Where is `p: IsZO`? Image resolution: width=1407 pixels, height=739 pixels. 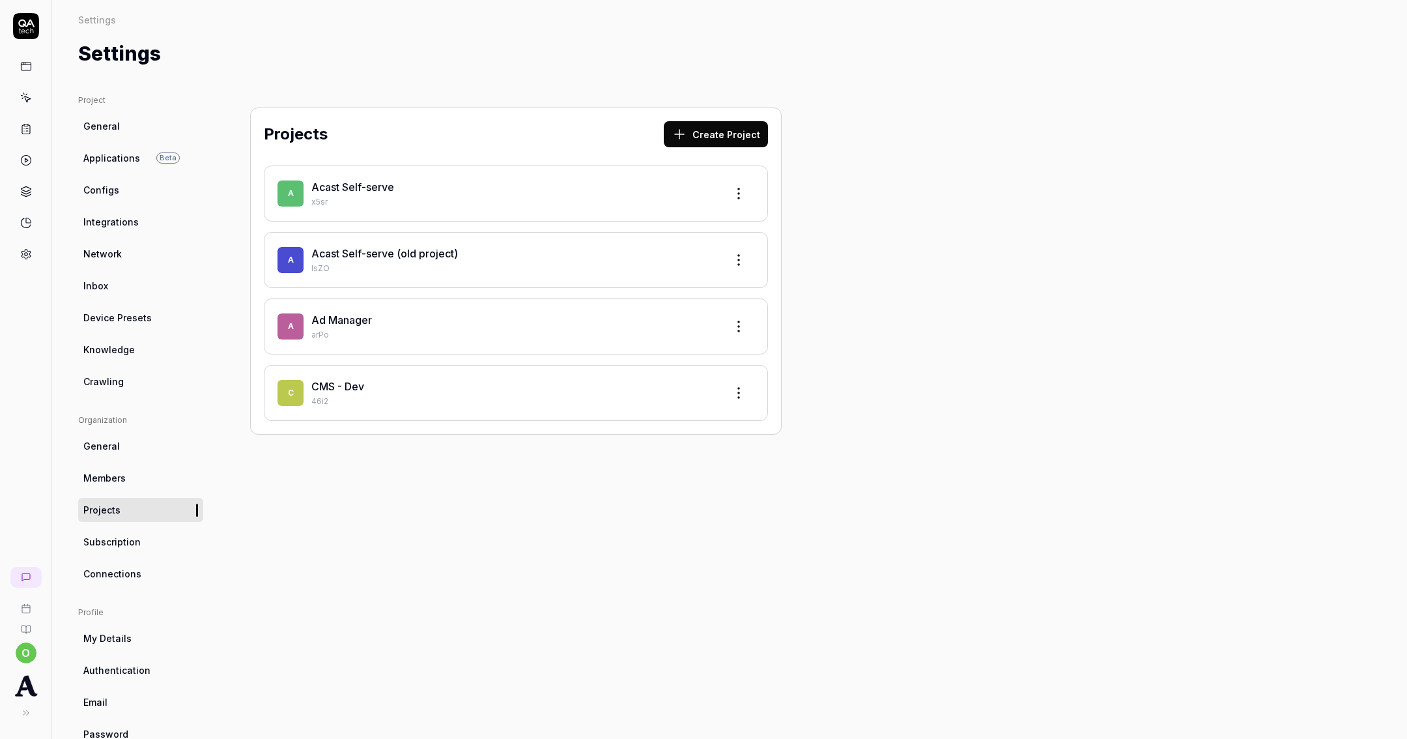 p: IsZO is located at coordinates (513, 268).